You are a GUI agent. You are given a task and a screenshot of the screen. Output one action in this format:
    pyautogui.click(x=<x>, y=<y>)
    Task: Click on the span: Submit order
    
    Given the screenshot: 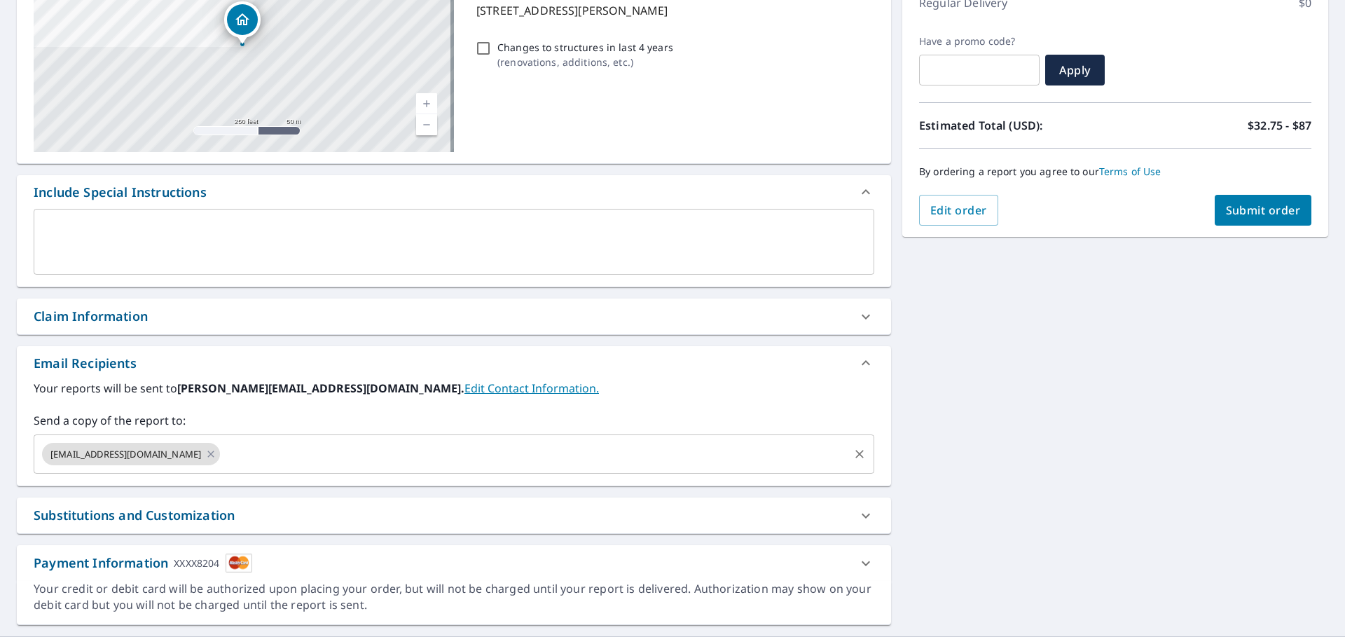 What is the action you would take?
    pyautogui.click(x=1263, y=210)
    